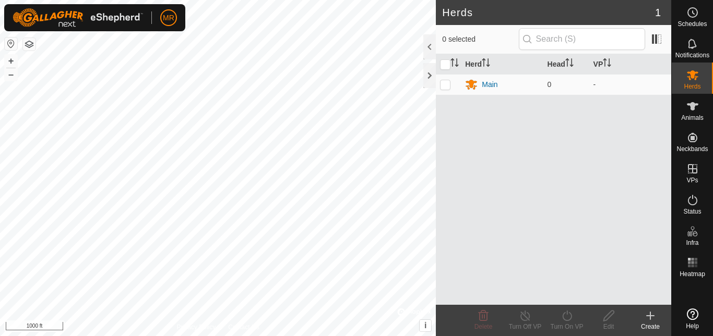  Describe the element at coordinates (549, 85) in the screenshot. I see `span: 0` at that location.